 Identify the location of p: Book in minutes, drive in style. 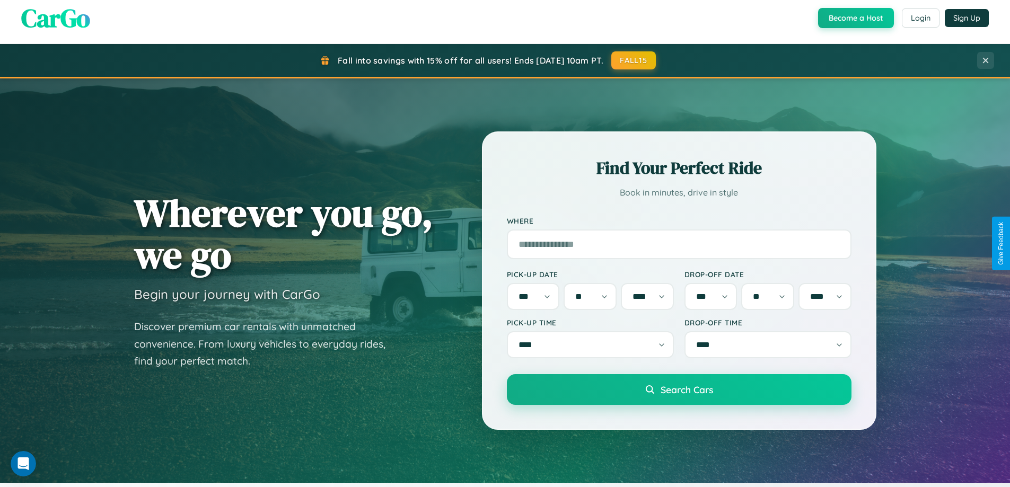
(679, 192).